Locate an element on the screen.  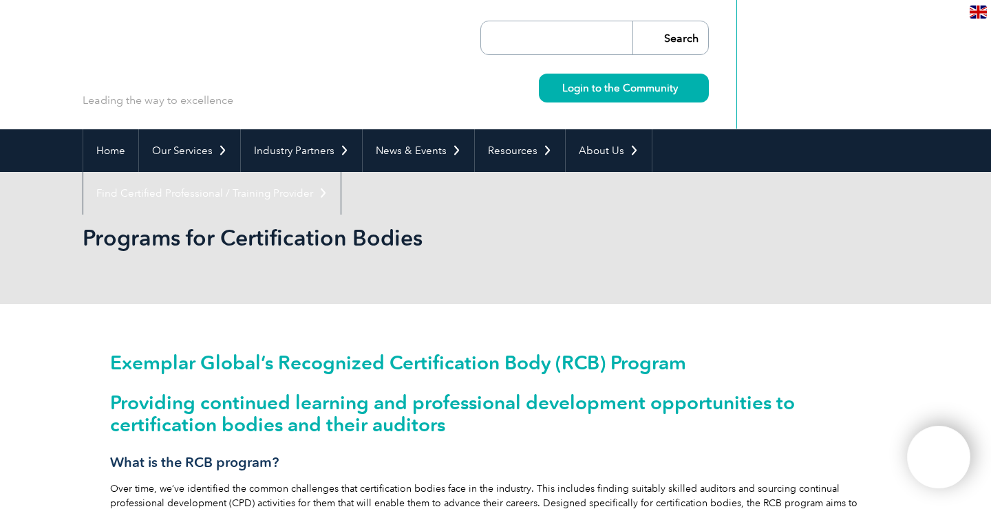
h3: What is the RCB program? is located at coordinates (496, 462).